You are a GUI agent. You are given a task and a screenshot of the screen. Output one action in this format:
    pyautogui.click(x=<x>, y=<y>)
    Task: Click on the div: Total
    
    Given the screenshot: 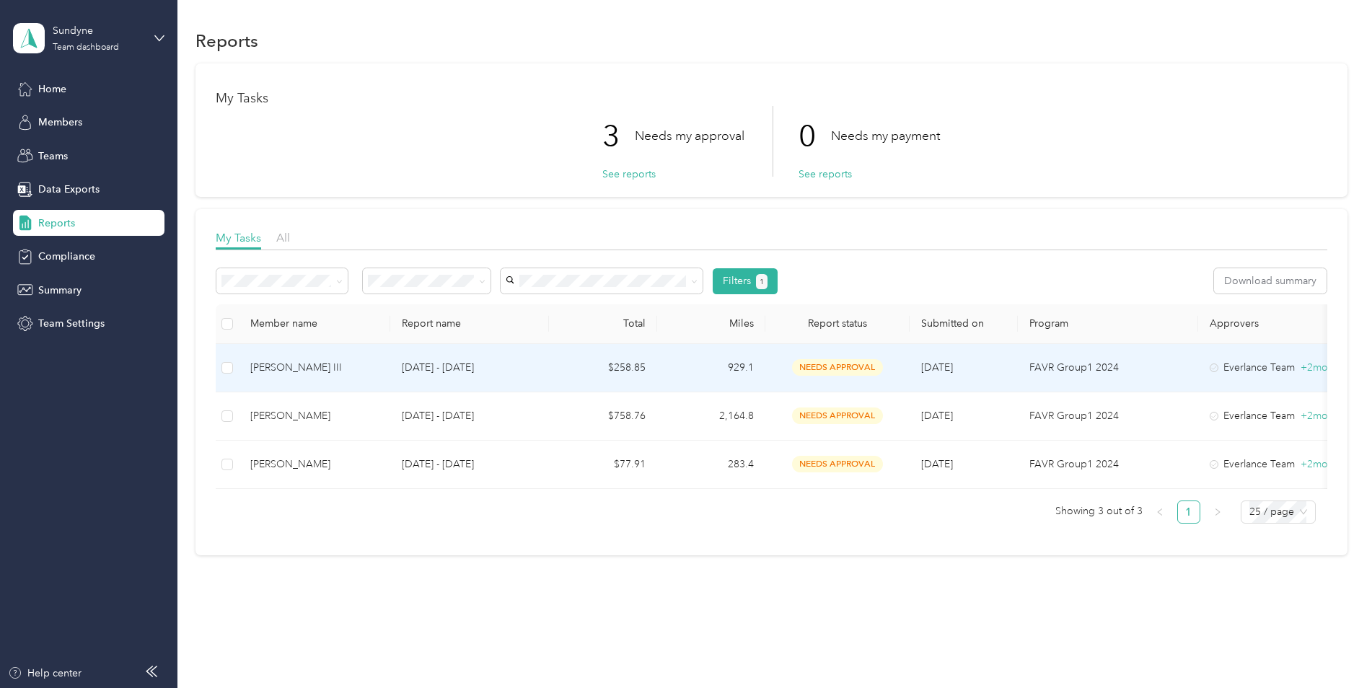 What is the action you would take?
    pyautogui.click(x=603, y=323)
    